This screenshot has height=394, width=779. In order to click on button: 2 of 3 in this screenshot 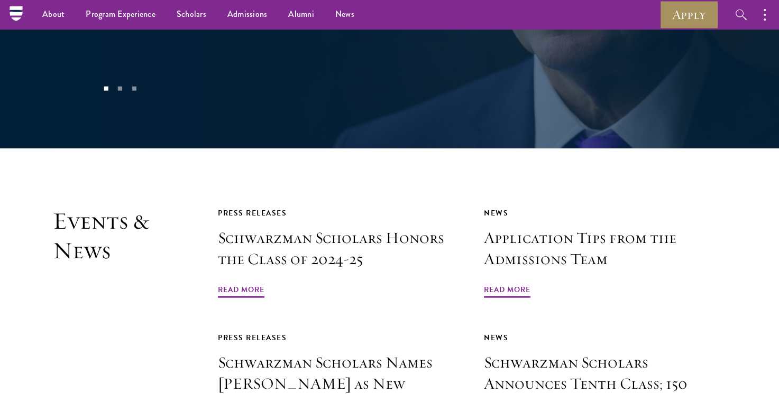, I will do `click(120, 89)`.